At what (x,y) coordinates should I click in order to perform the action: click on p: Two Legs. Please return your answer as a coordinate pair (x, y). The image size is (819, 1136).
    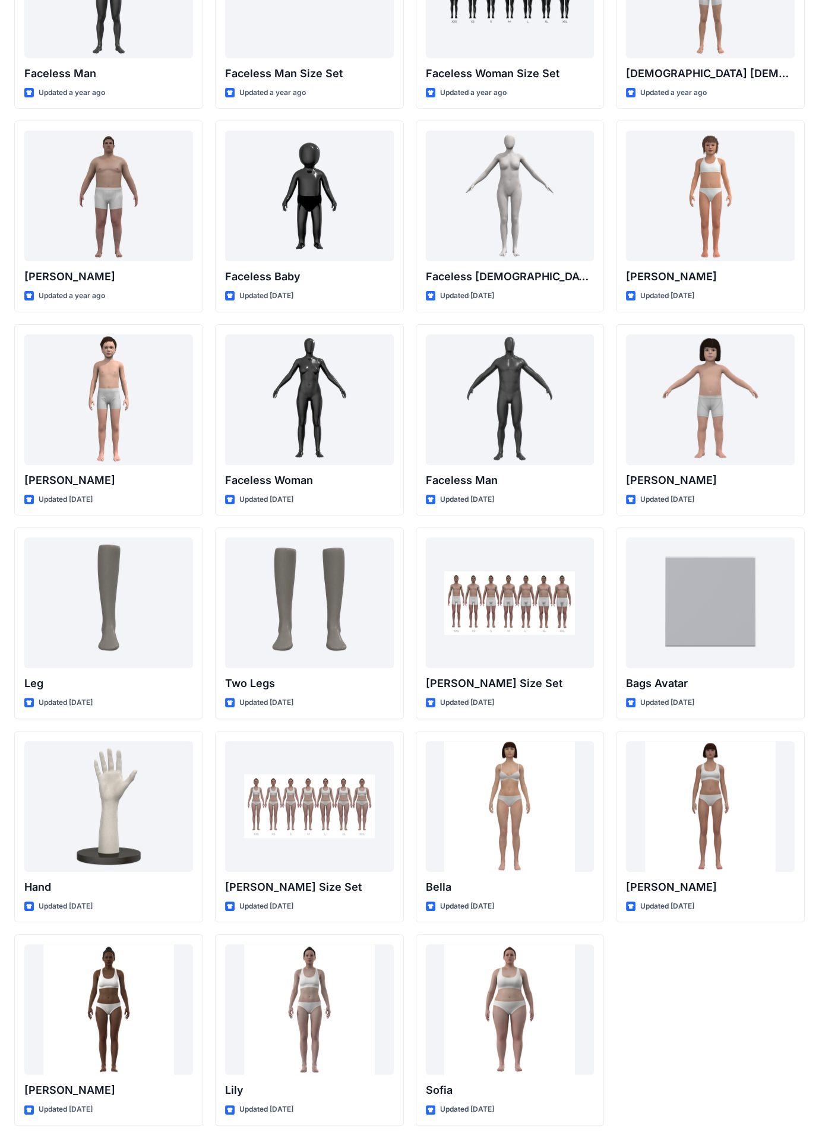
    Looking at the image, I should click on (309, 684).